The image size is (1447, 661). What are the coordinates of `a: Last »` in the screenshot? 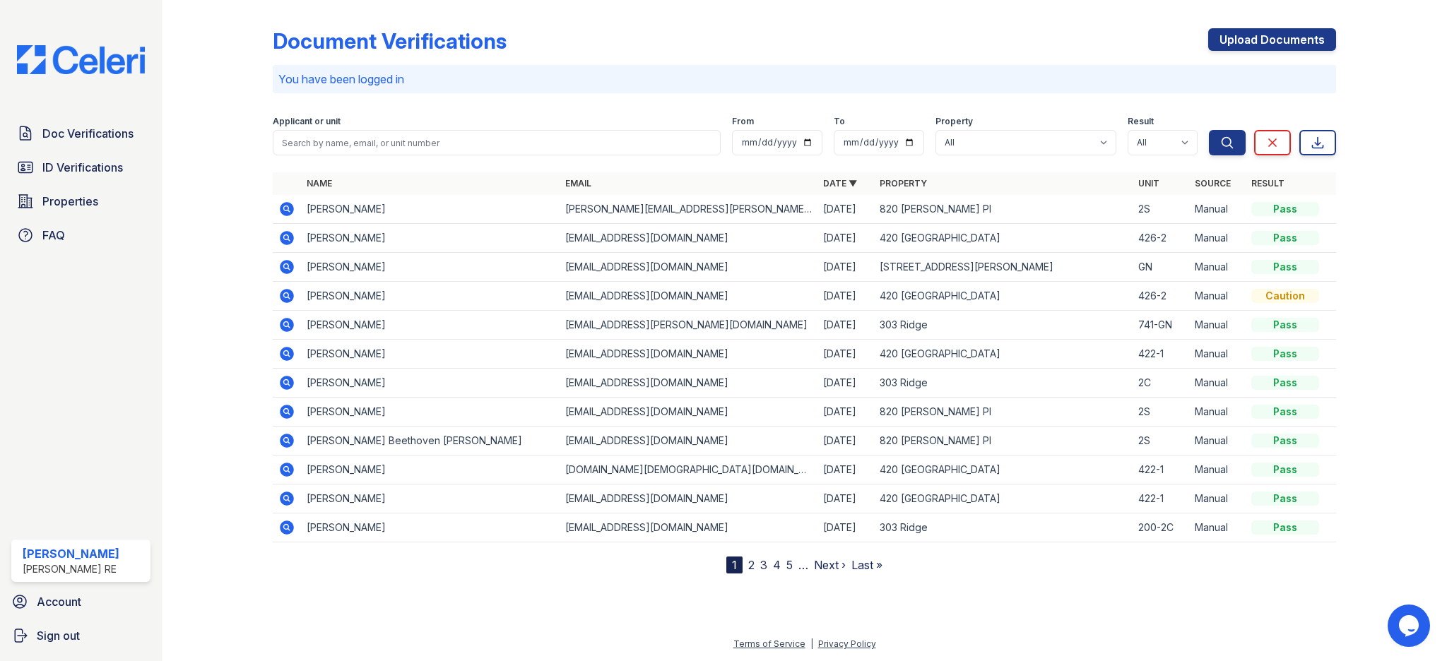 It's located at (867, 565).